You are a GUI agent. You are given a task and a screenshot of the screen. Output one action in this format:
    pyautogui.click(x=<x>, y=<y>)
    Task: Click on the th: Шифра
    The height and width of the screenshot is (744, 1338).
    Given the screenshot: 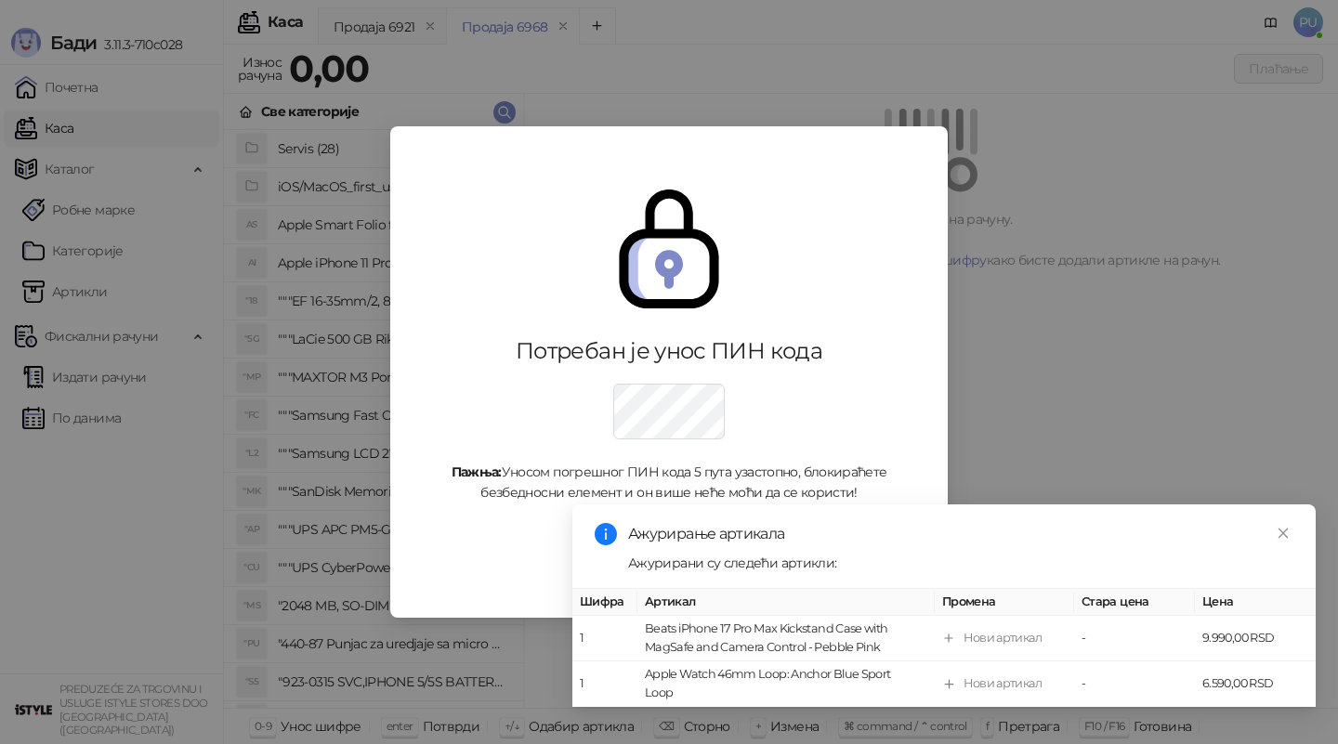 What is the action you would take?
    pyautogui.click(x=605, y=602)
    